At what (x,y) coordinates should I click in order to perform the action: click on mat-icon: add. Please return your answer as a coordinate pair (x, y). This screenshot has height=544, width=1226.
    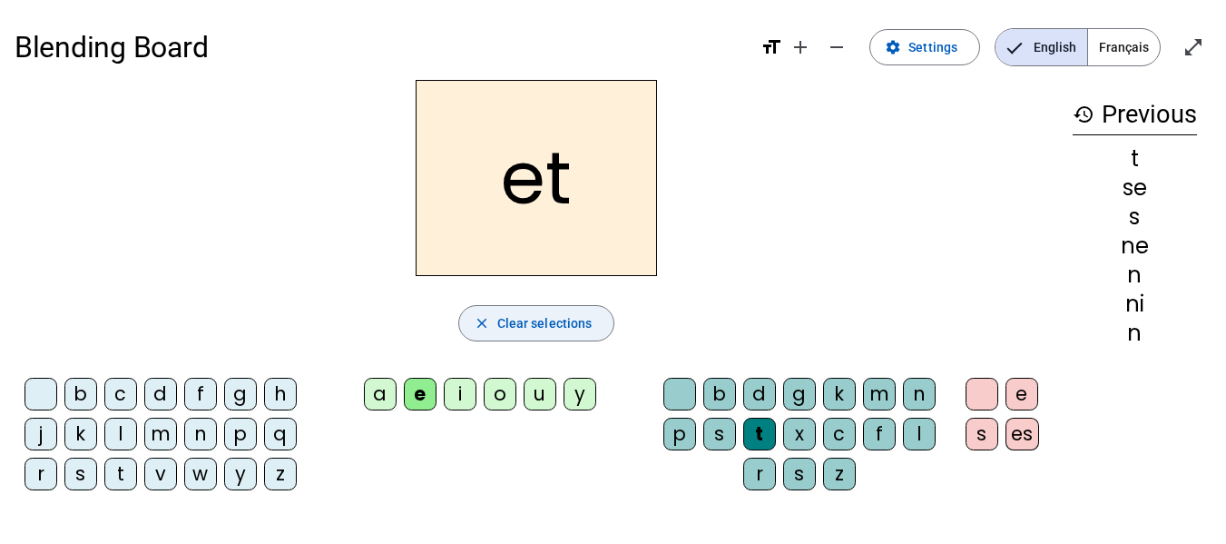
    Looking at the image, I should click on (801, 47).